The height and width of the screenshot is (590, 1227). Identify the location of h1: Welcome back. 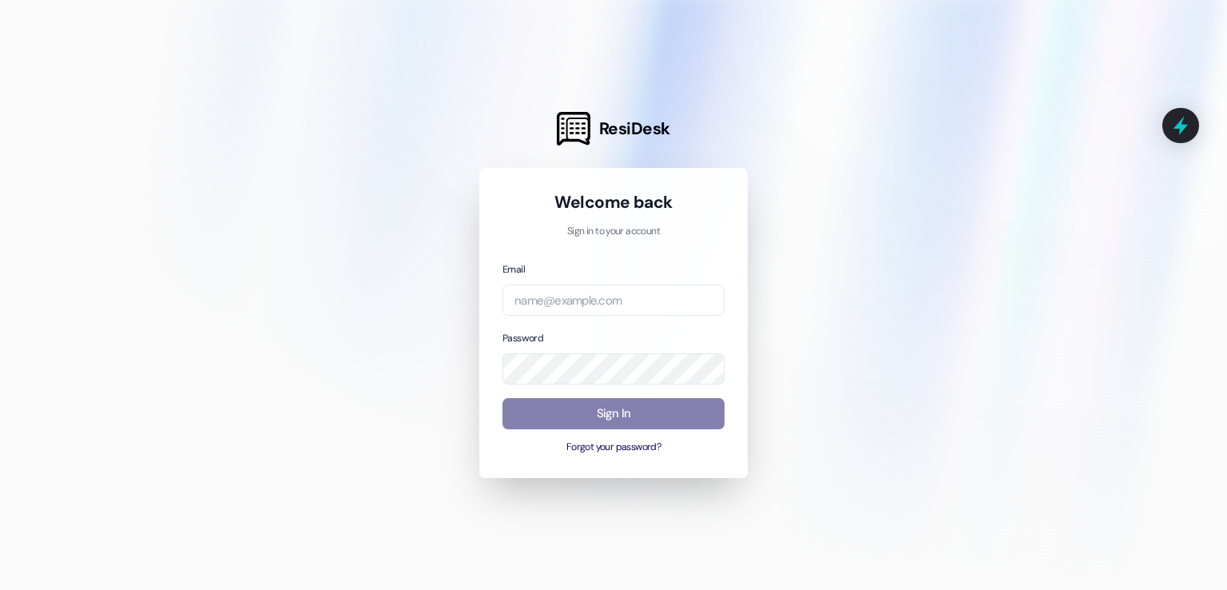
(614, 202).